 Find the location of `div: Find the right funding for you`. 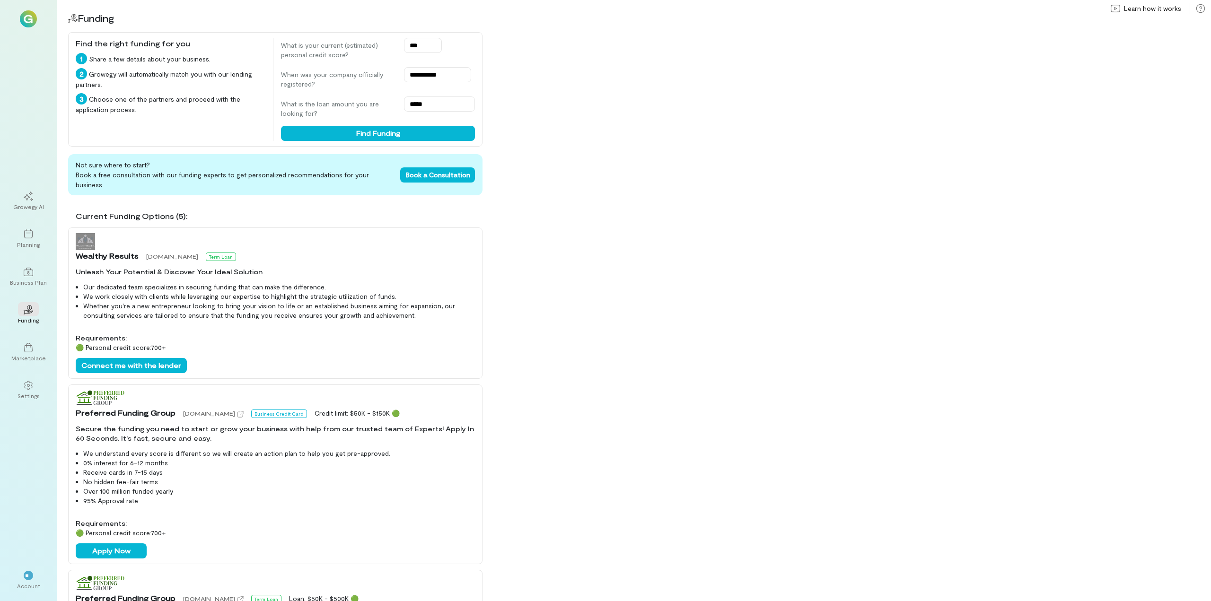

div: Find the right funding for you is located at coordinates (170, 44).